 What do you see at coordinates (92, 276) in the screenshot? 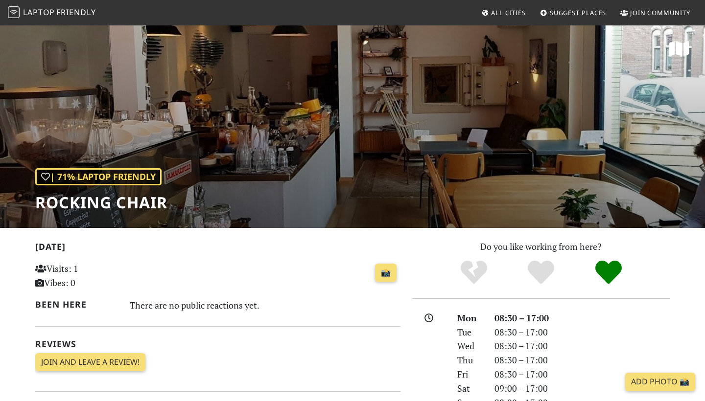
I see `p: Visits: 1 Vibes: 0` at bounding box center [92, 276].